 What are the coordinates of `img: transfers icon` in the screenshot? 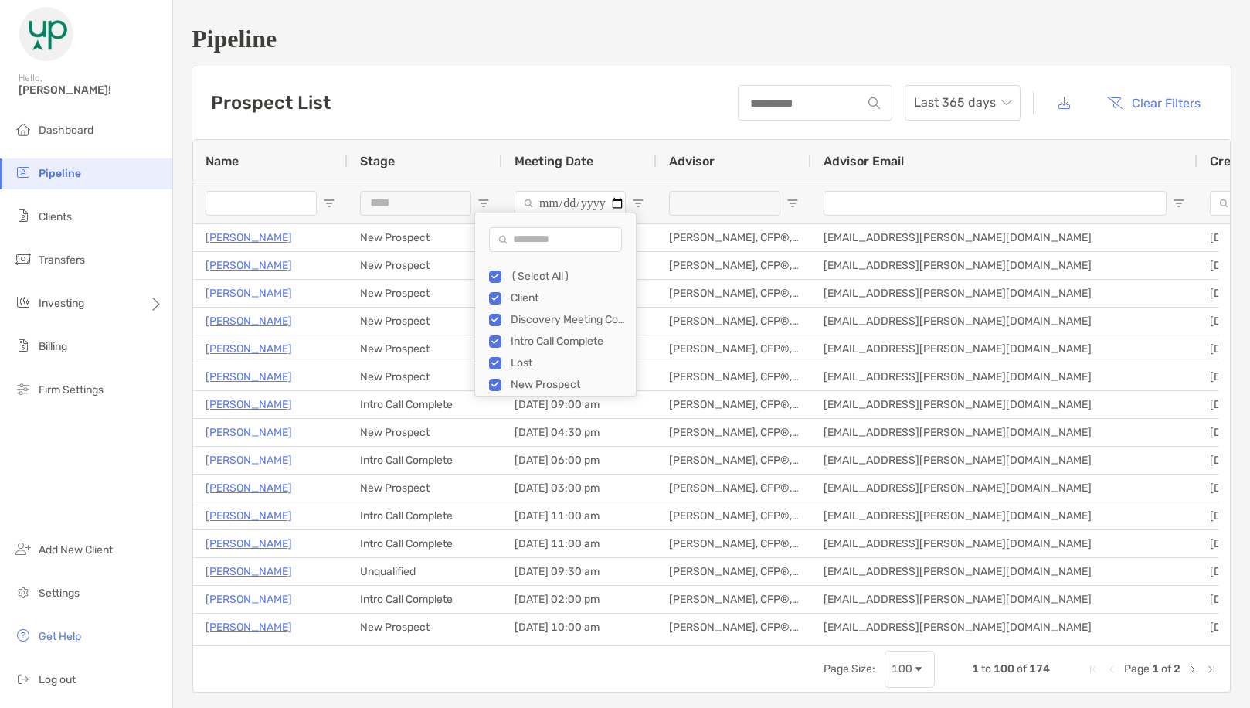 It's located at (23, 259).